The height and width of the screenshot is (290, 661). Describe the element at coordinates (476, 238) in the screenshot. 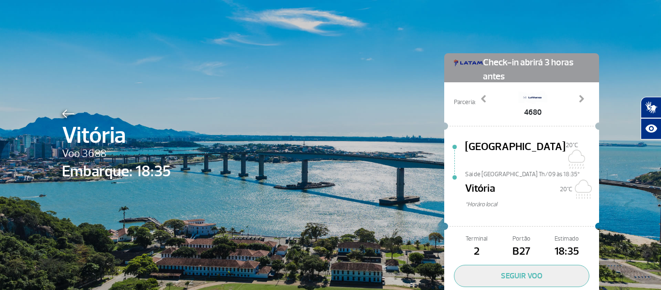

I see `span: Terminal` at that location.